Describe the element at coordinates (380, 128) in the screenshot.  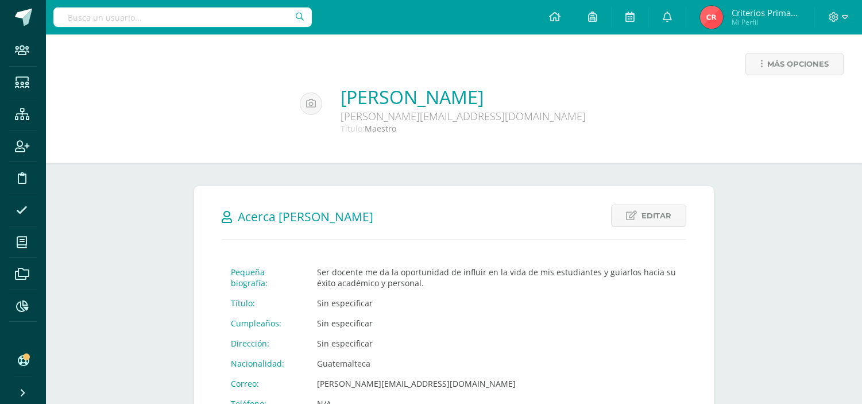
I see `span: Maestro` at that location.